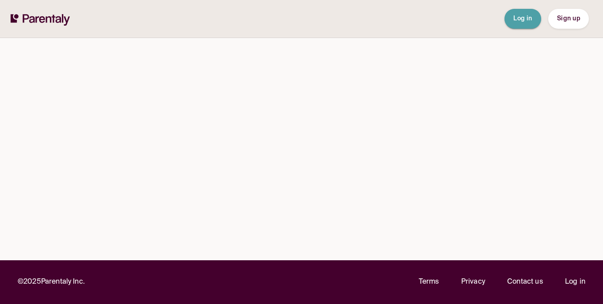 The image size is (603, 304). I want to click on p: Terms, so click(429, 282).